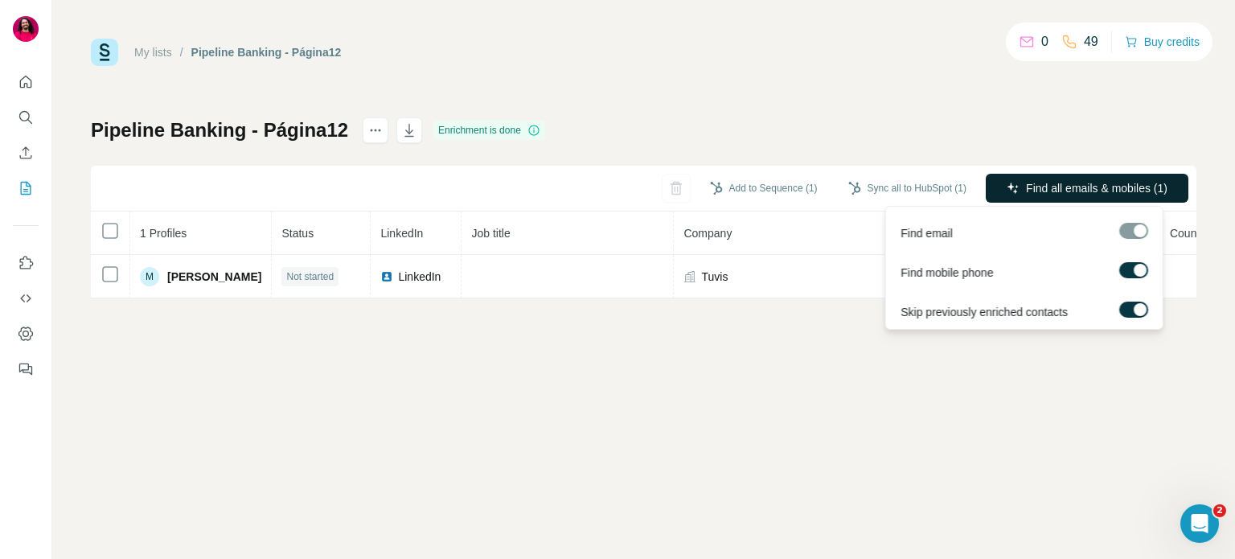 The image size is (1235, 559). I want to click on div: M, so click(150, 277).